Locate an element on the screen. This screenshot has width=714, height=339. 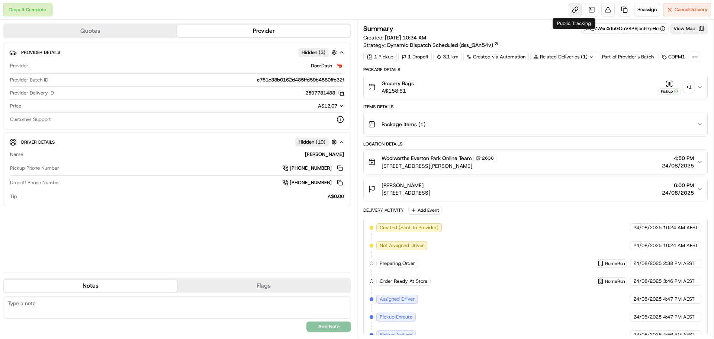
span: Pickup Phone Number is located at coordinates (35, 168).